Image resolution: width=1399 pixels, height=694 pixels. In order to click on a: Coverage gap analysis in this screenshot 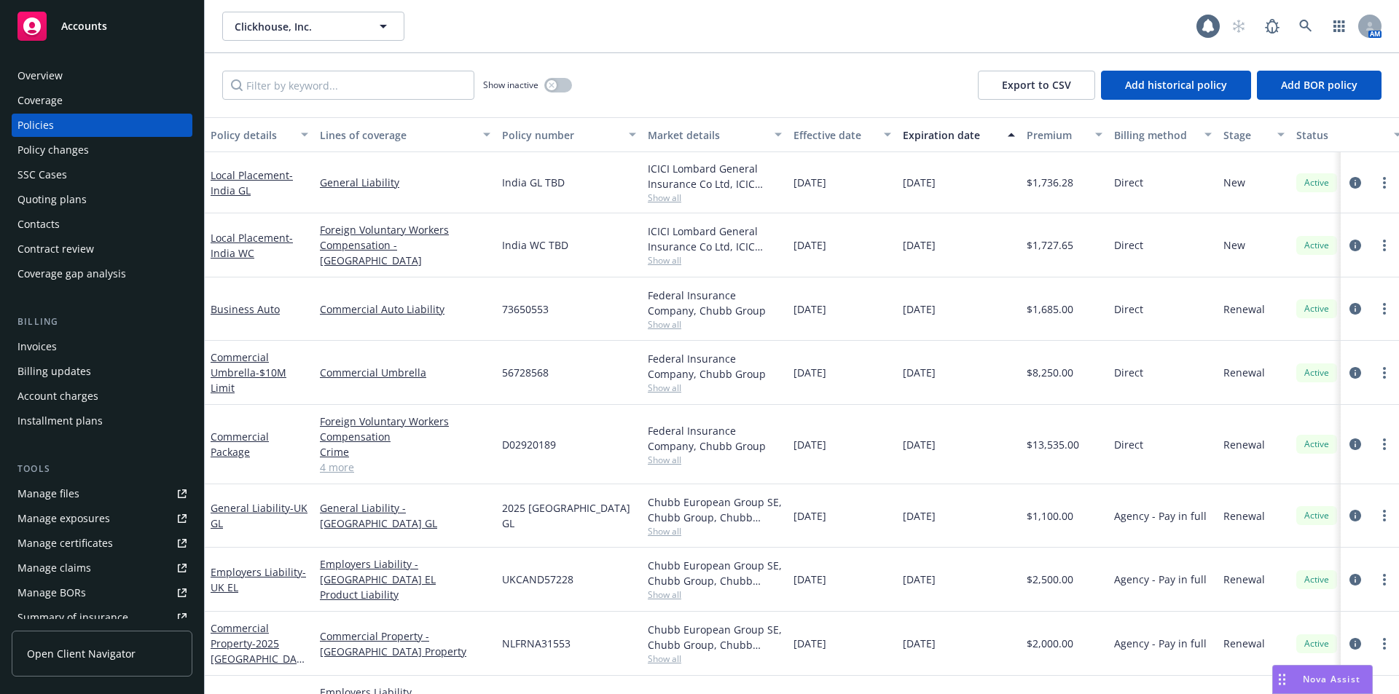, I will do `click(102, 274)`.